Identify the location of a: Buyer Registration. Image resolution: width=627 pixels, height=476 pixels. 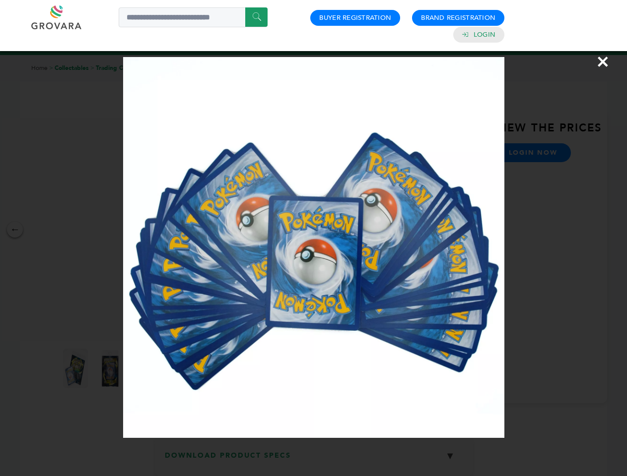
(355, 18).